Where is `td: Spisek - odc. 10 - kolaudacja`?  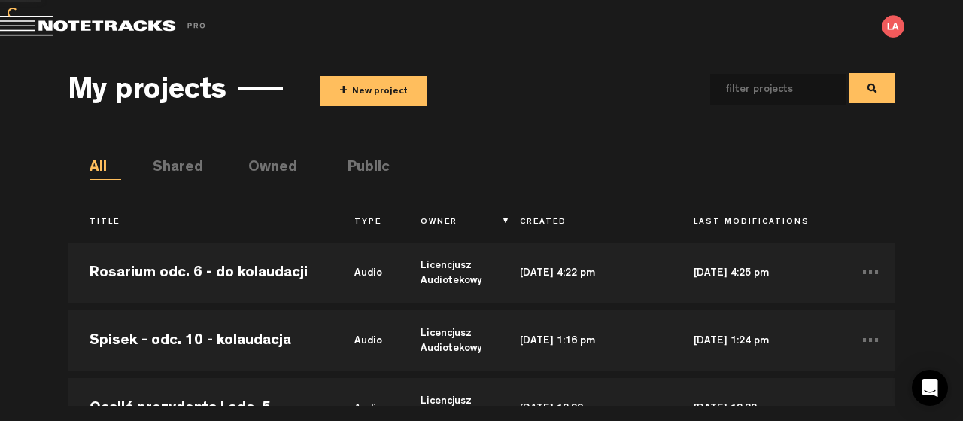
td: Spisek - odc. 10 - kolaudacja is located at coordinates (200, 340).